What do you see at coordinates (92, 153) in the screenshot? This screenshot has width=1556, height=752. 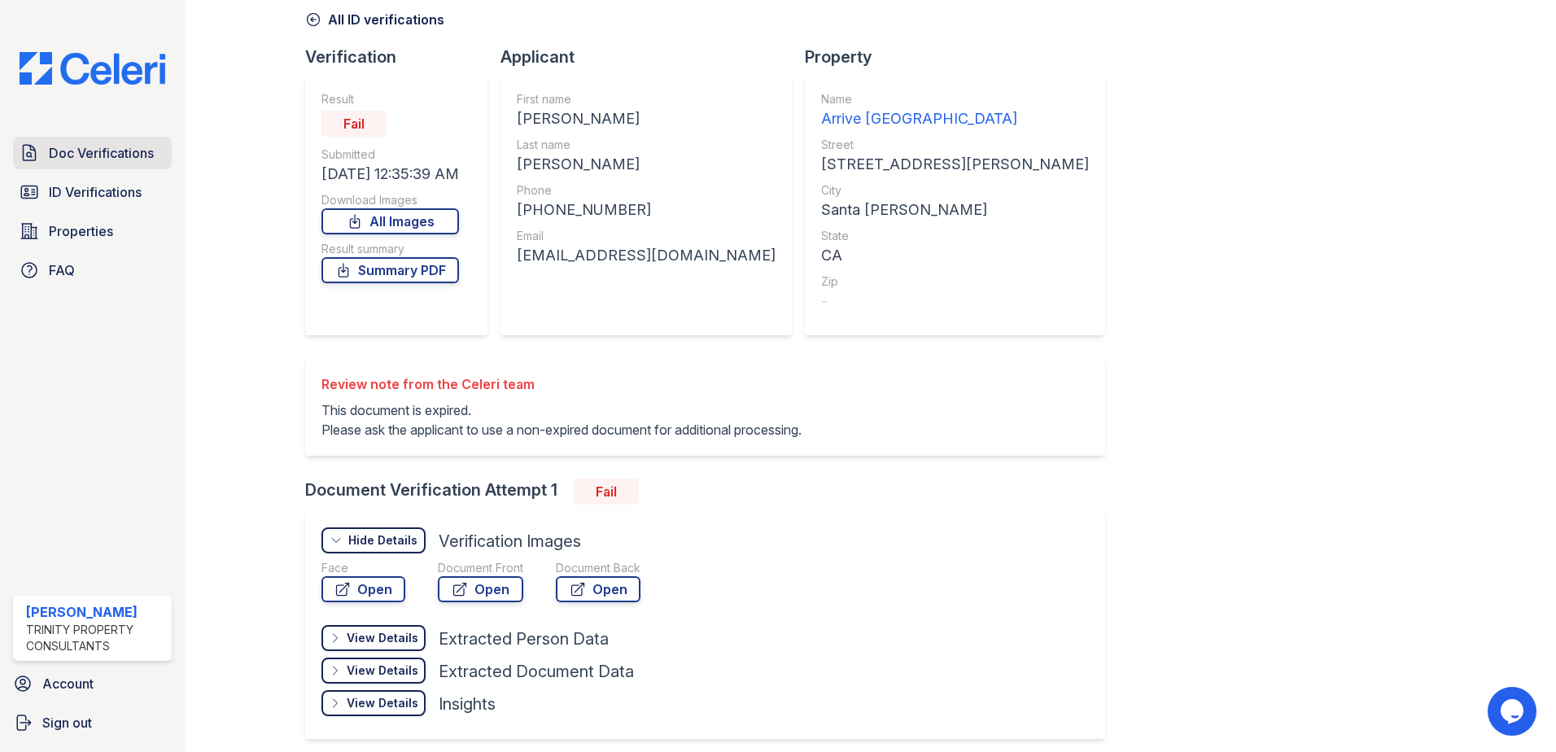 I see `a: Doc Verifications` at bounding box center [92, 153].